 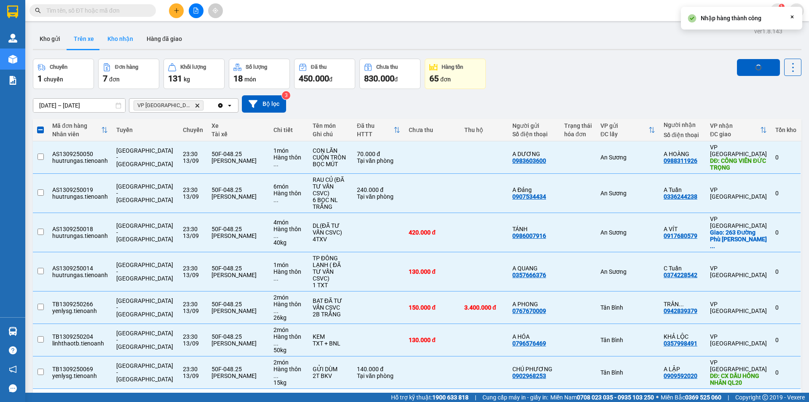 I want to click on th: Toggle SortBy, so click(x=738, y=130).